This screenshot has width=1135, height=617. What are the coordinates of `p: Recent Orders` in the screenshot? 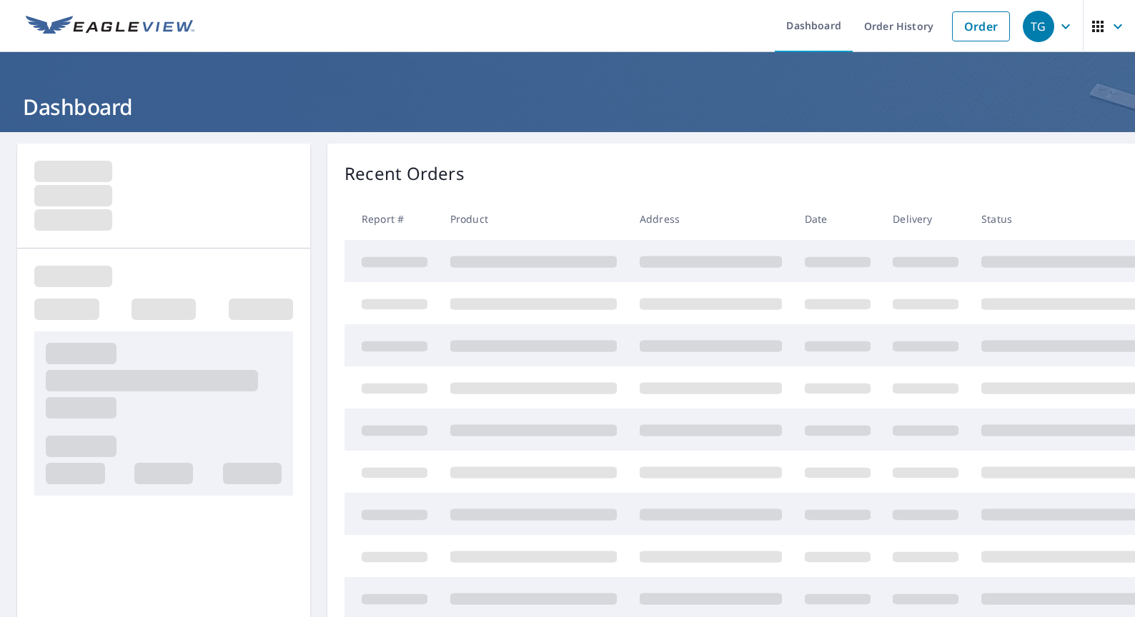 It's located at (404, 174).